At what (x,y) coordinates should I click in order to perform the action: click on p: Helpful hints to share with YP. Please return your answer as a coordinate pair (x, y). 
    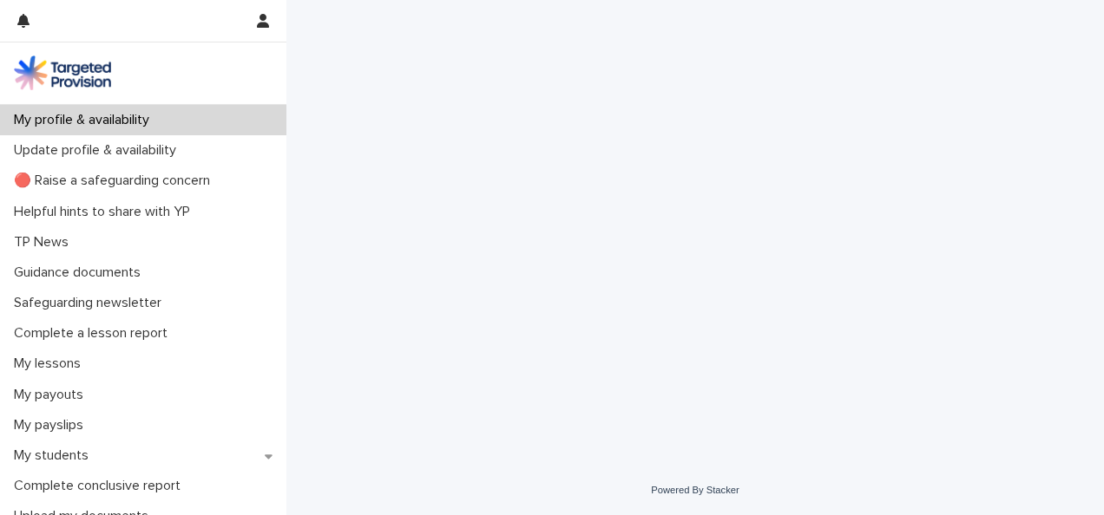
    Looking at the image, I should click on (105, 212).